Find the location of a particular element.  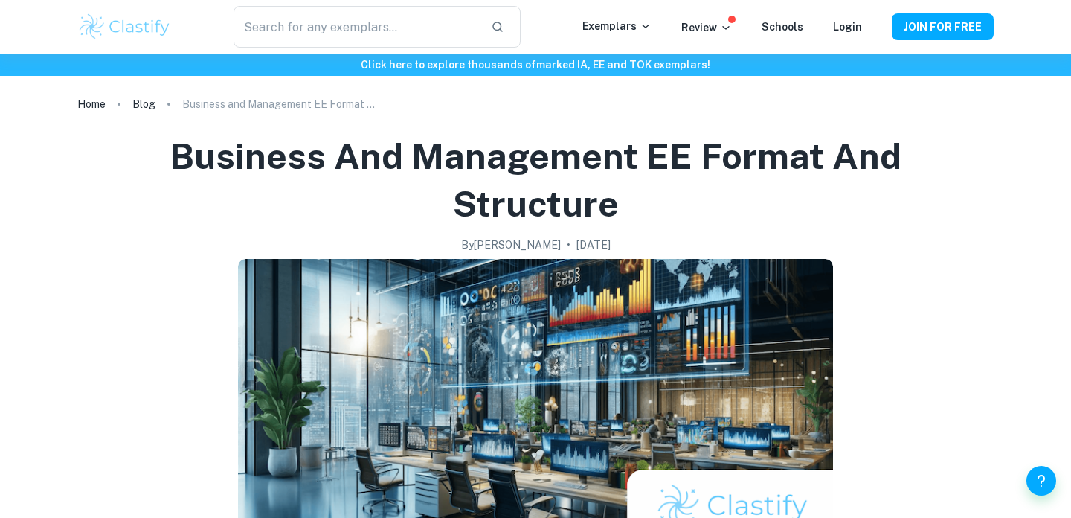

p: Exemplars is located at coordinates (617, 26).